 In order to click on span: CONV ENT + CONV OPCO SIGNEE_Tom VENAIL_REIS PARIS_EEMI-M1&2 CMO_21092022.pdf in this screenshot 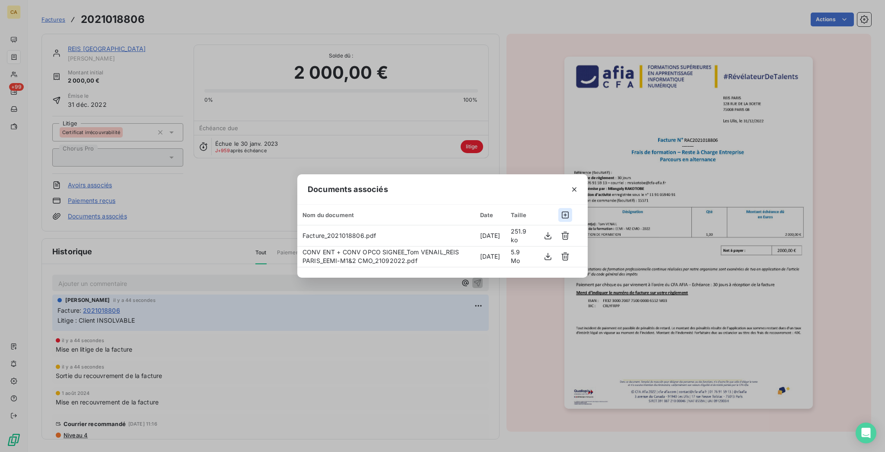, I will do `click(381, 256)`.